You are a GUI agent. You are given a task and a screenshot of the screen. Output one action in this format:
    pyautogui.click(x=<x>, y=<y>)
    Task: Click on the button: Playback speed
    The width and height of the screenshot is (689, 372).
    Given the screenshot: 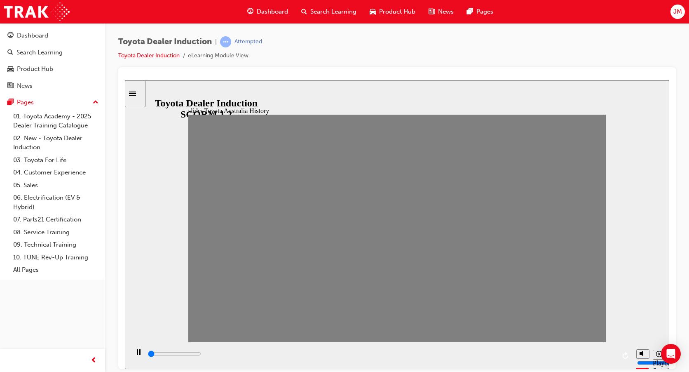 What is the action you would take?
    pyautogui.click(x=534, y=274)
    